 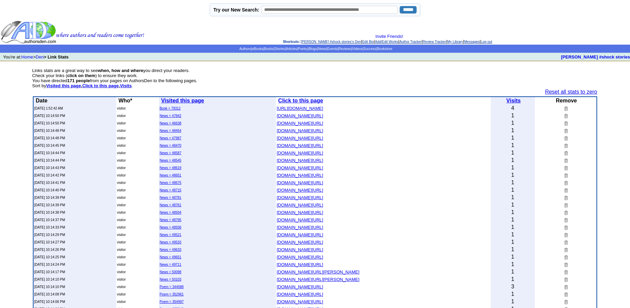 What do you see at coordinates (245, 49) in the screenshot?
I see `a: Authors` at bounding box center [245, 49].